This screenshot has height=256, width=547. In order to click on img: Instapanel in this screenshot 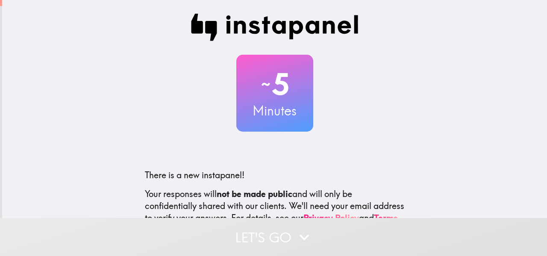, I will do `click(275, 27)`.